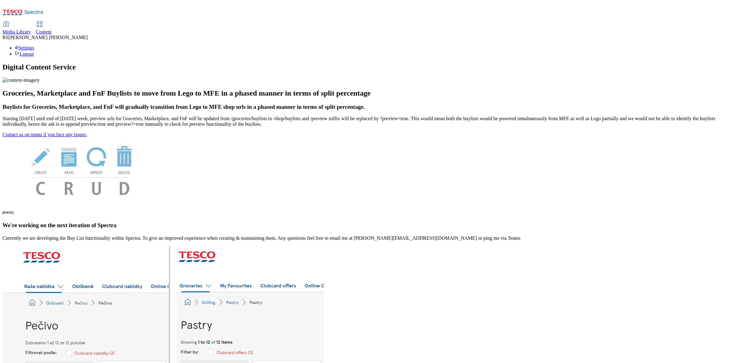 The image size is (737, 363). Describe the element at coordinates (17, 32) in the screenshot. I see `span: Media Library` at that location.